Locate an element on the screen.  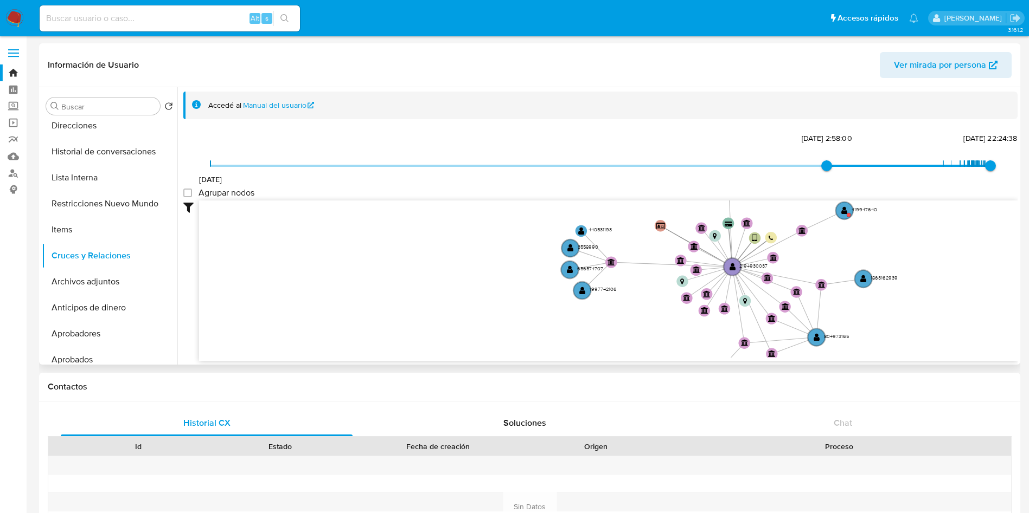
button: Lista Interna is located at coordinates (110, 178).